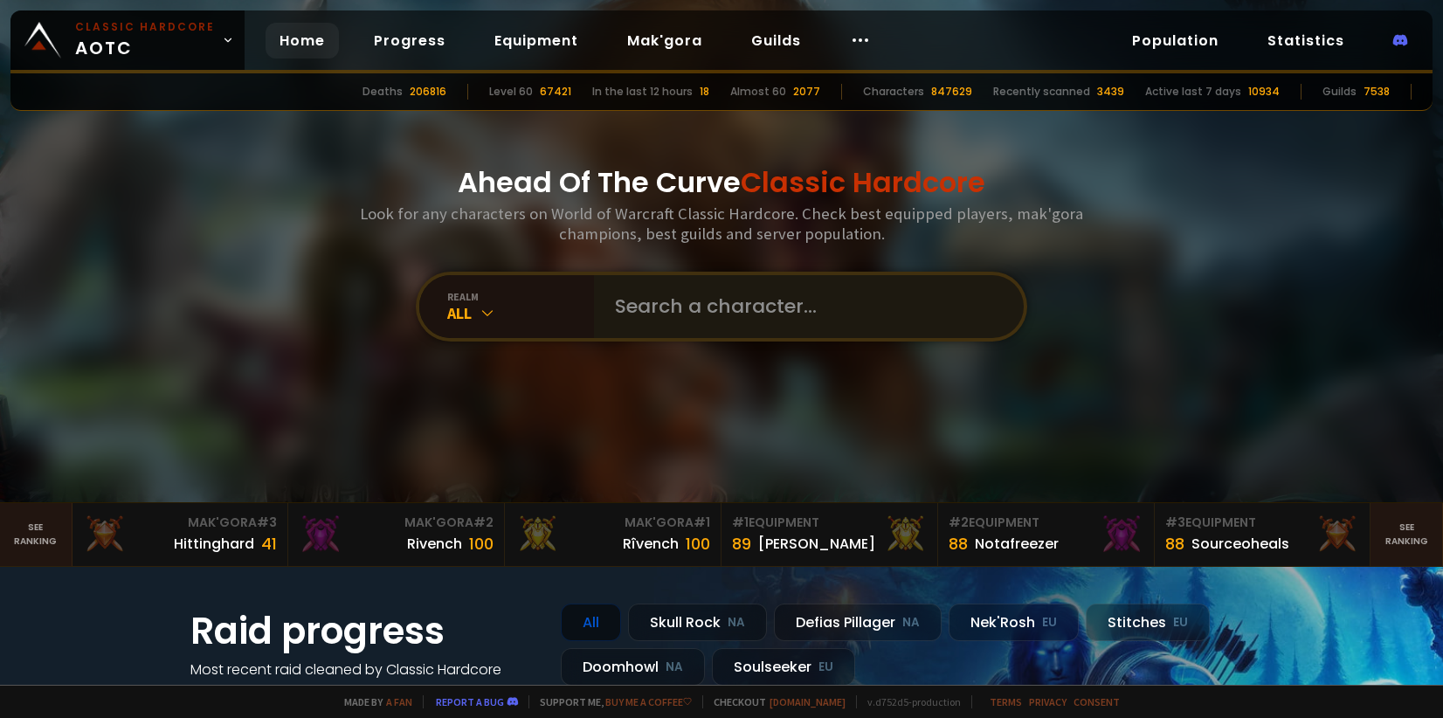 The width and height of the screenshot is (1443, 718). Describe the element at coordinates (1097, 702) in the screenshot. I see `a: Consent` at that location.